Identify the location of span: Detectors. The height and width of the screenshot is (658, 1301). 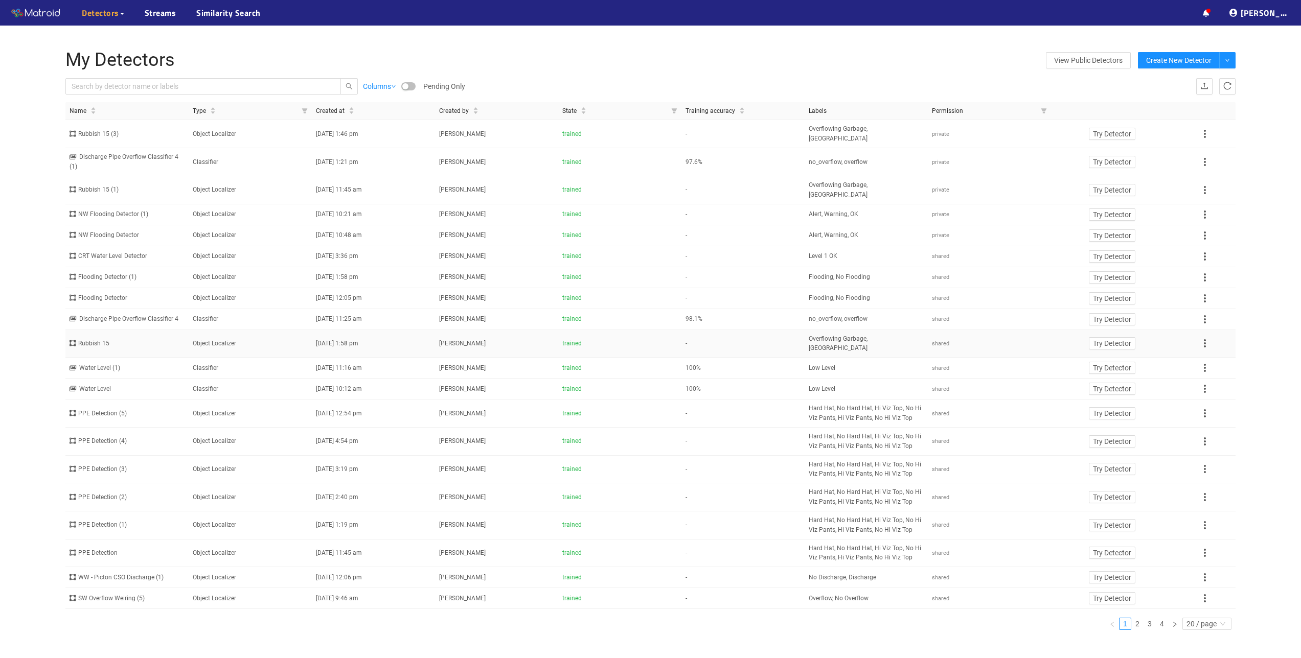
(100, 13).